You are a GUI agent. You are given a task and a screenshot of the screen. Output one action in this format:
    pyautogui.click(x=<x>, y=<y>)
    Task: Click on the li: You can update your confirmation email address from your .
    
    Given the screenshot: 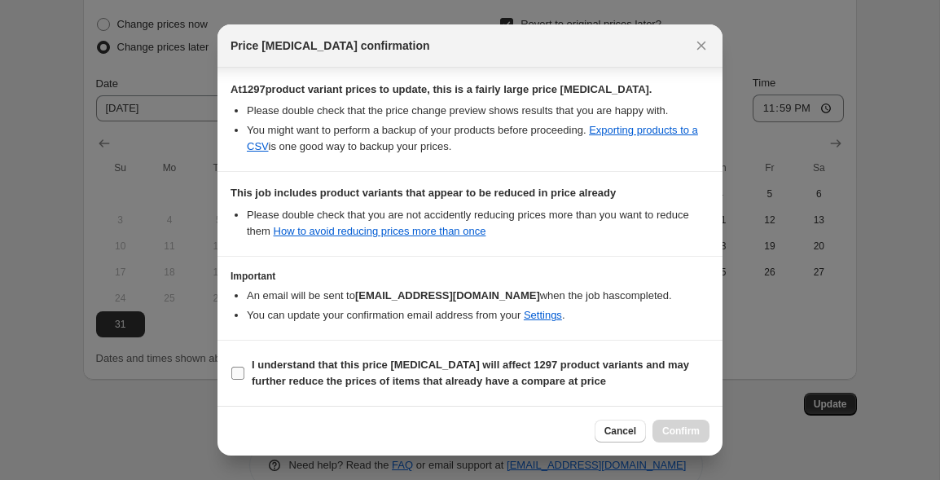 What is the action you would take?
    pyautogui.click(x=478, y=315)
    